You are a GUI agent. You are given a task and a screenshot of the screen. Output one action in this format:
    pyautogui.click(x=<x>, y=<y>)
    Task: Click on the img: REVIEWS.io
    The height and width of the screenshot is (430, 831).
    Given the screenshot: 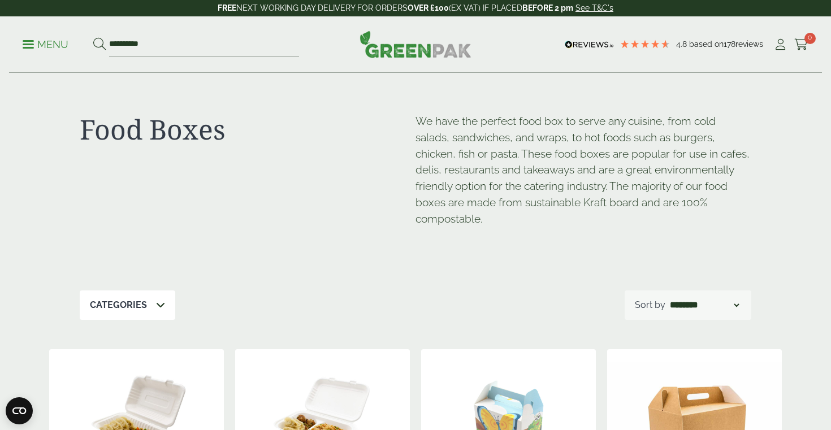 What is the action you would take?
    pyautogui.click(x=589, y=45)
    